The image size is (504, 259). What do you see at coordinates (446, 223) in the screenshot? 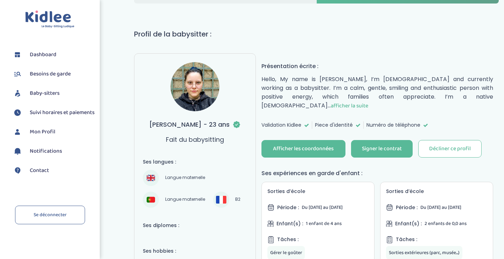
I see `span: 2 enfants de 0,0 ans` at bounding box center [446, 223].